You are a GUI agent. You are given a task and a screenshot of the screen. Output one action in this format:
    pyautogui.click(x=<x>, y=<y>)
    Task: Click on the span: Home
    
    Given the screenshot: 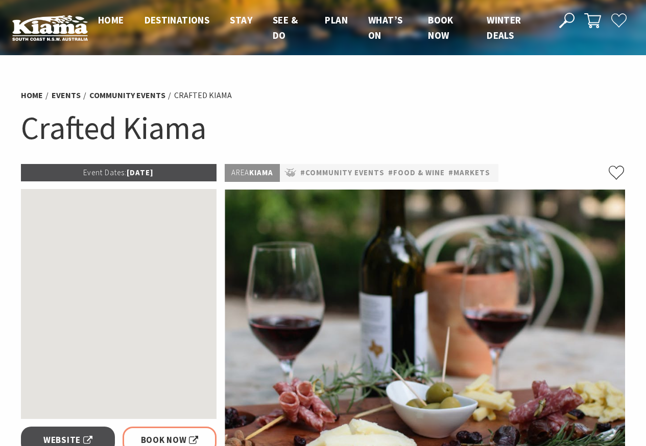 What is the action you would take?
    pyautogui.click(x=111, y=20)
    